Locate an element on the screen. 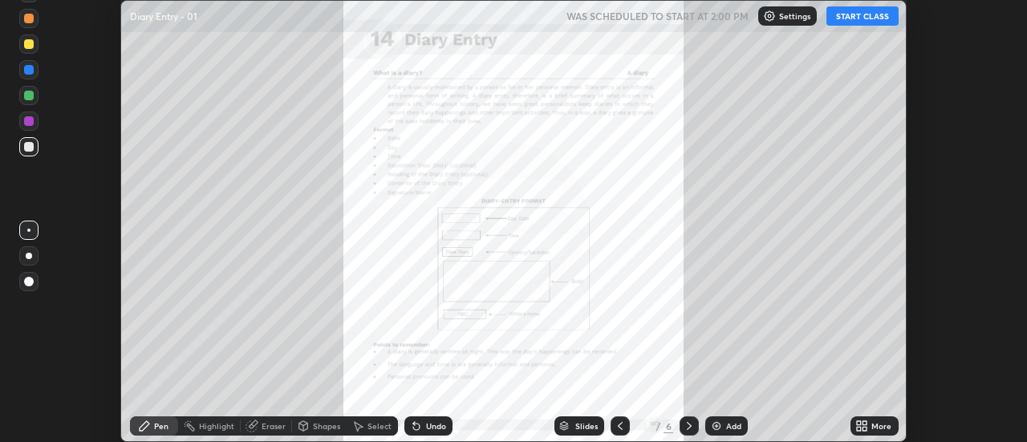 Image resolution: width=1027 pixels, height=442 pixels. div: Add is located at coordinates (734, 426).